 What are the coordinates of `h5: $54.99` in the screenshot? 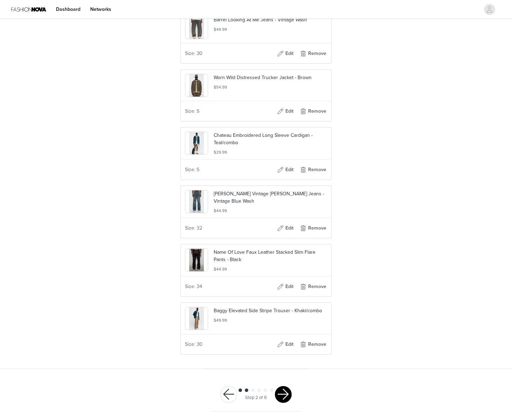 It's located at (271, 87).